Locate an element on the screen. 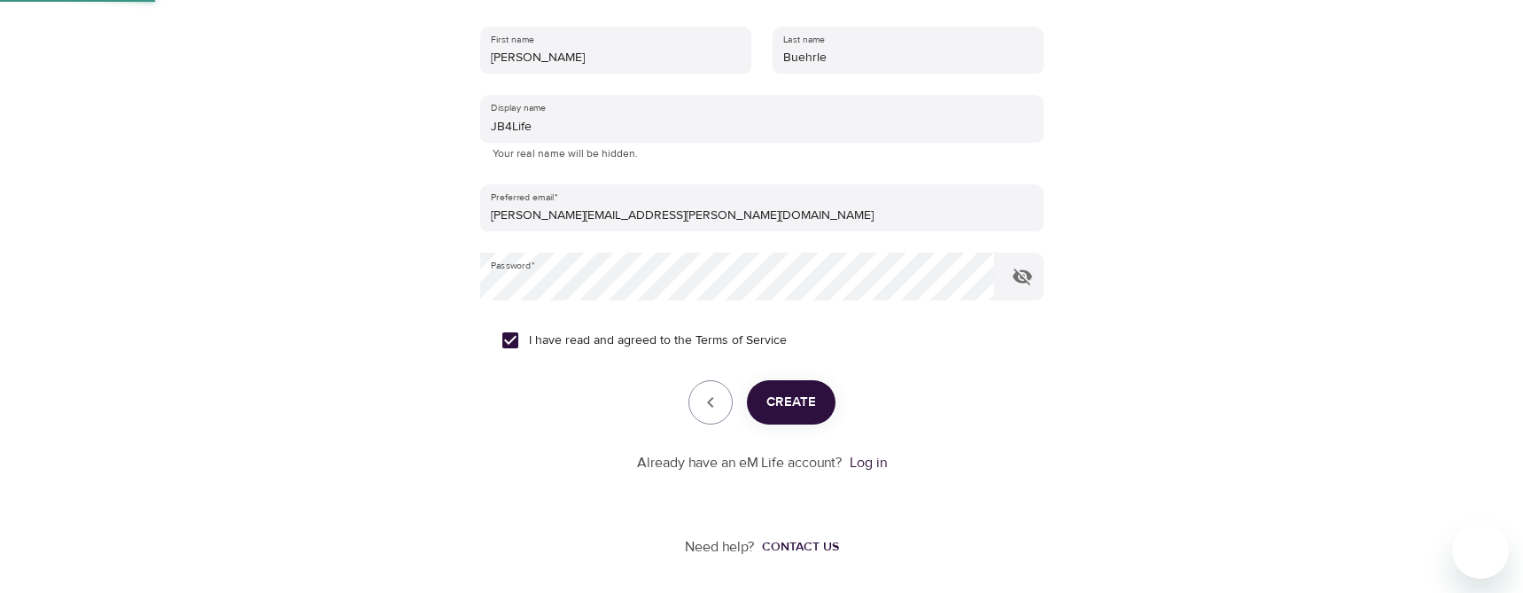  div: Contact us is located at coordinates (800, 547).